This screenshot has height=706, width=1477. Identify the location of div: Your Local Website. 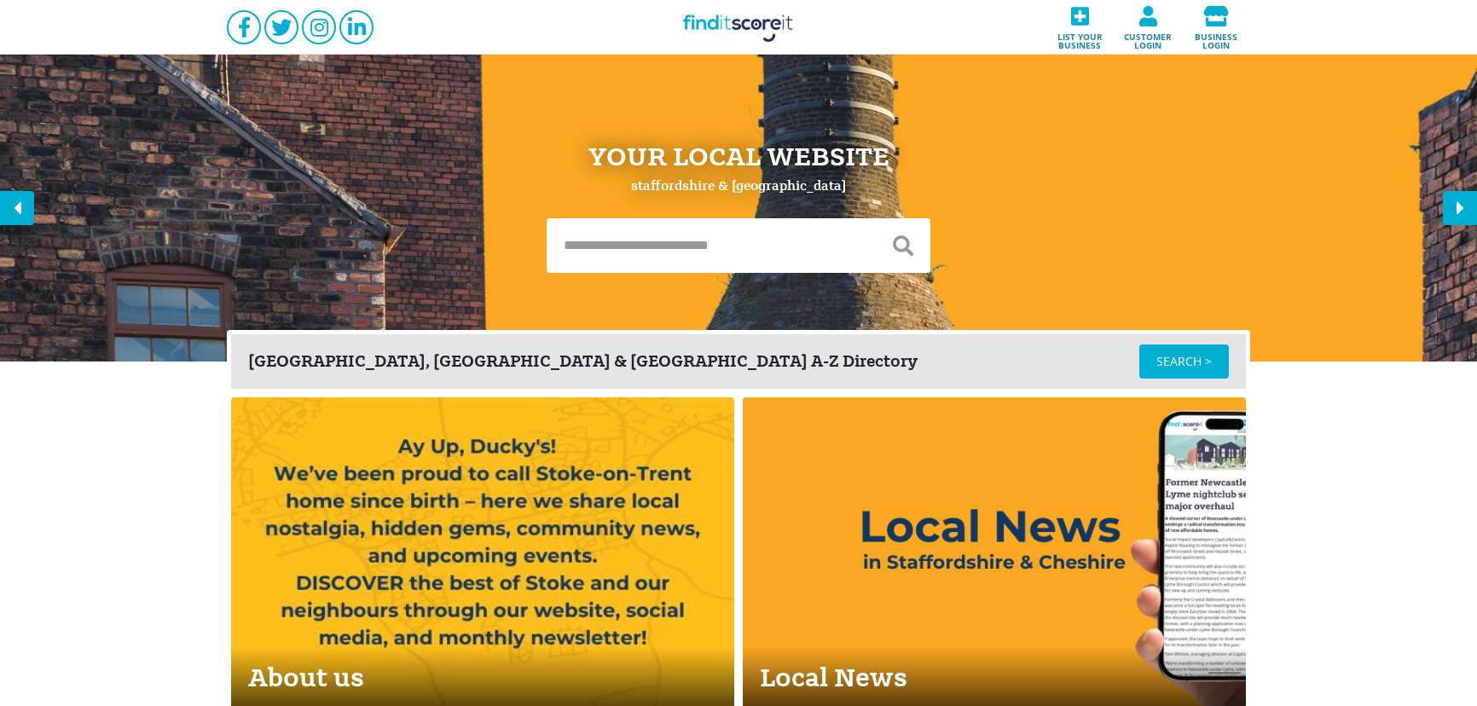
(739, 157).